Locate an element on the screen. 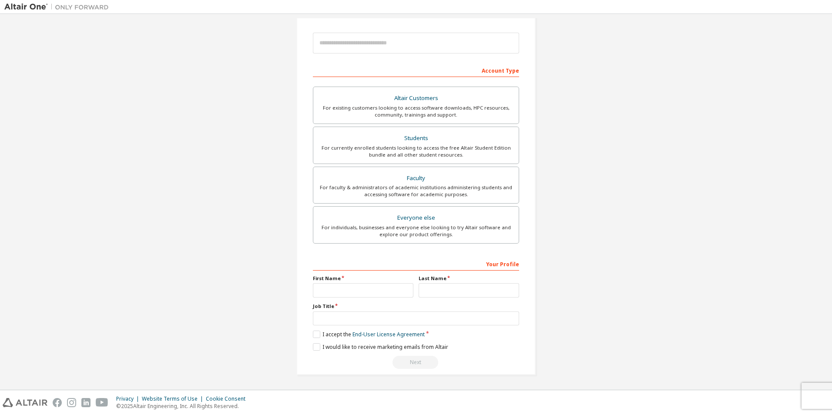 Image resolution: width=832 pixels, height=415 pixels. img: youtube.svg is located at coordinates (102, 403).